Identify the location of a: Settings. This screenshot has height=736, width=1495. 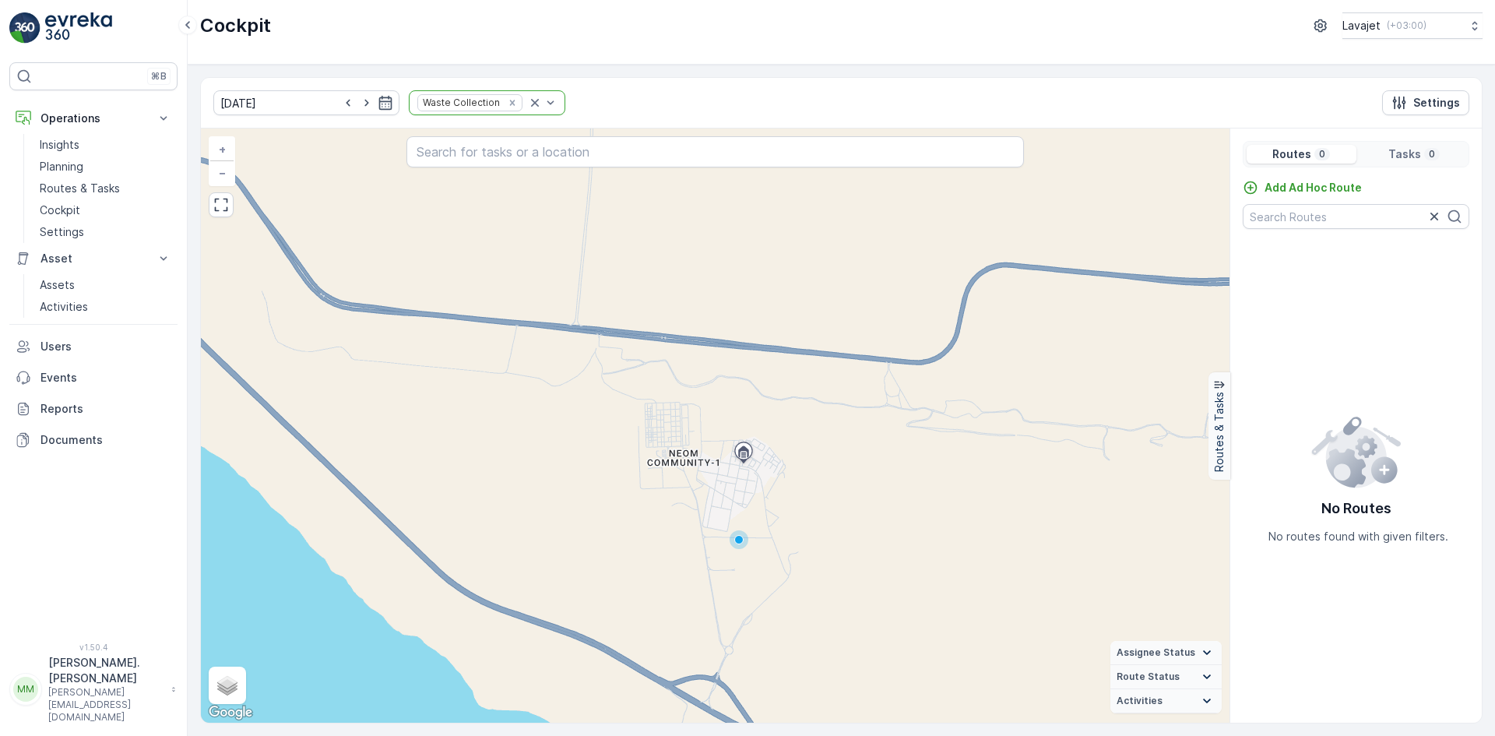
(105, 232).